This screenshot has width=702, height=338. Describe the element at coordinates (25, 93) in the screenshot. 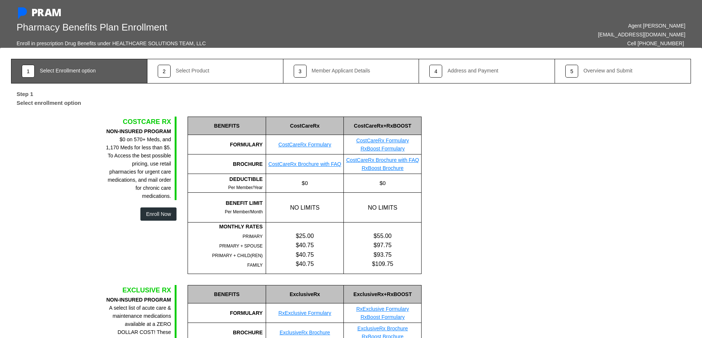

I see `label: Step 1` at that location.